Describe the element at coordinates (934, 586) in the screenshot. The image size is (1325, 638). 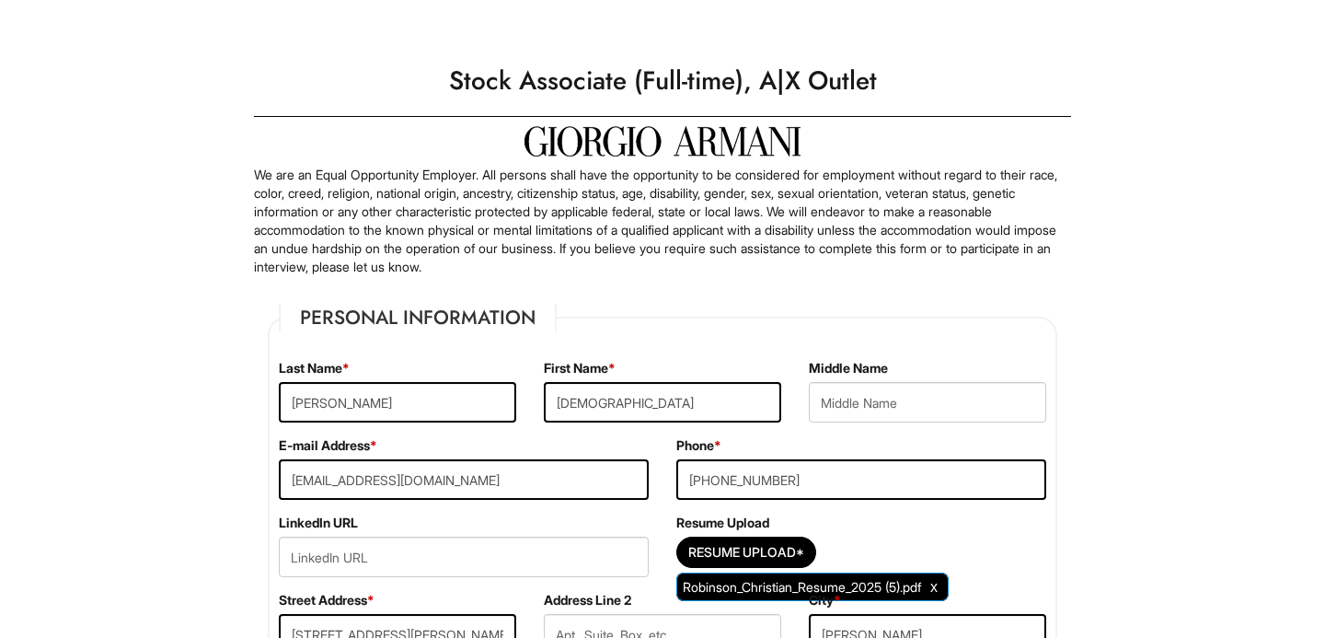
I see `a: Clear Uploaded File` at that location.